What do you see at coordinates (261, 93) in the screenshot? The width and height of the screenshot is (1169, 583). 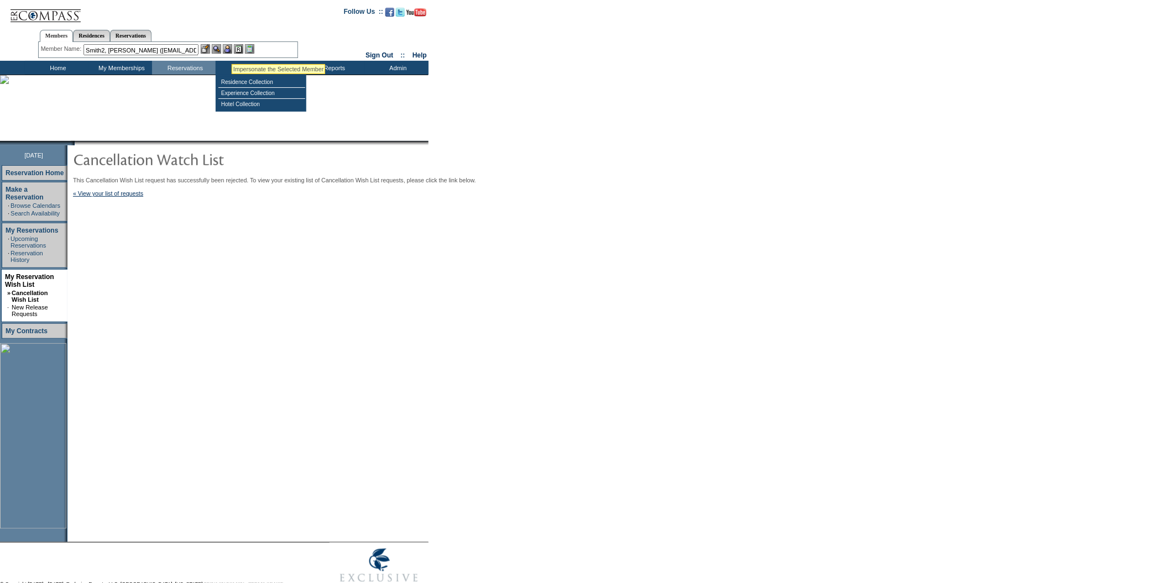 I see `td: Experience Collection` at bounding box center [261, 93].